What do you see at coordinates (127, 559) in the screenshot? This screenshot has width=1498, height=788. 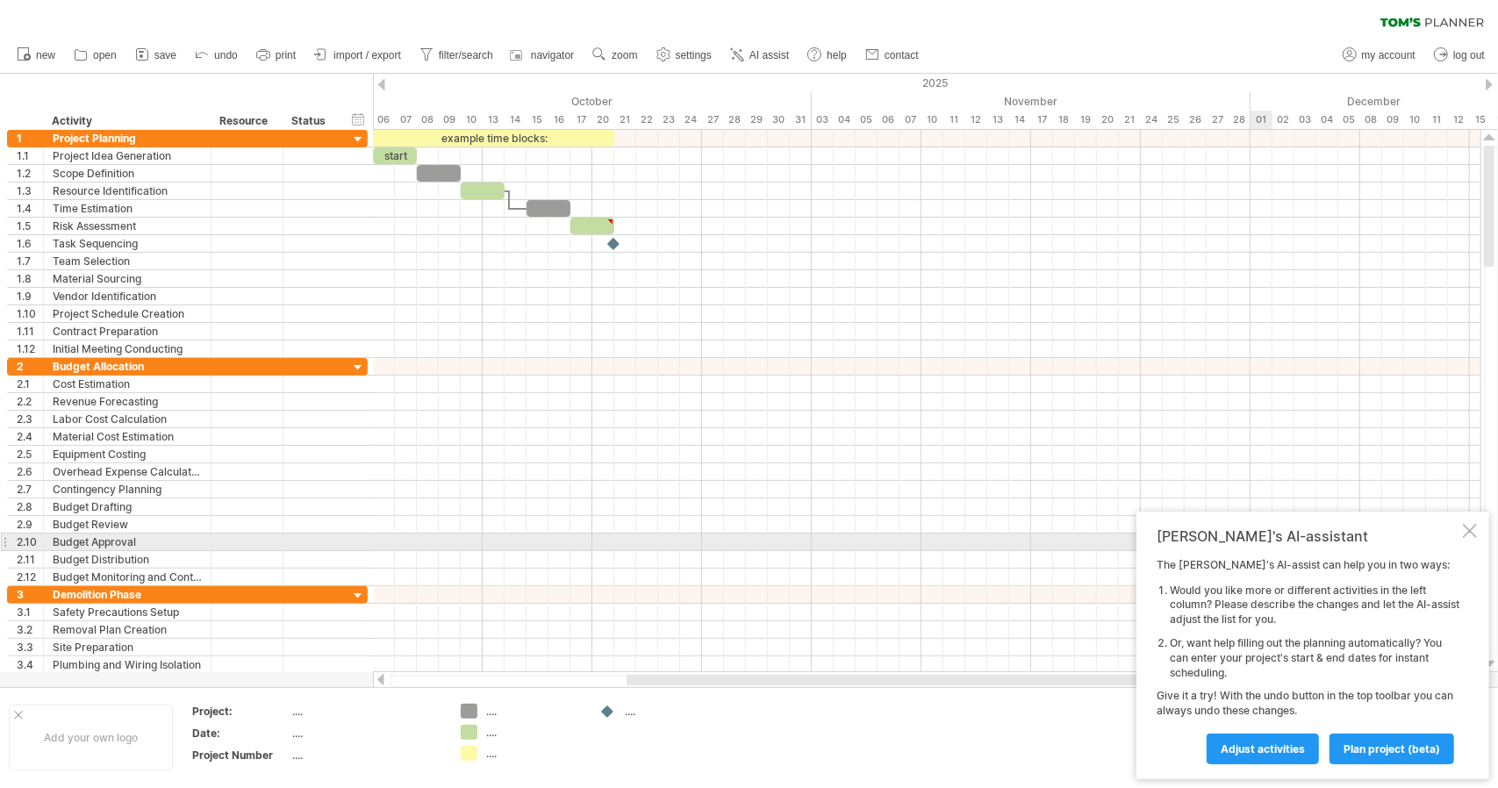 I see `div: Budget Distribution` at bounding box center [127, 559].